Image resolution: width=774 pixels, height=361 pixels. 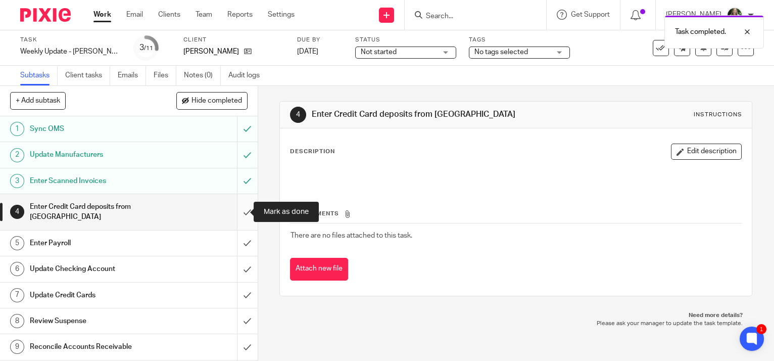 I want to click on div: 5, so click(x=17, y=243).